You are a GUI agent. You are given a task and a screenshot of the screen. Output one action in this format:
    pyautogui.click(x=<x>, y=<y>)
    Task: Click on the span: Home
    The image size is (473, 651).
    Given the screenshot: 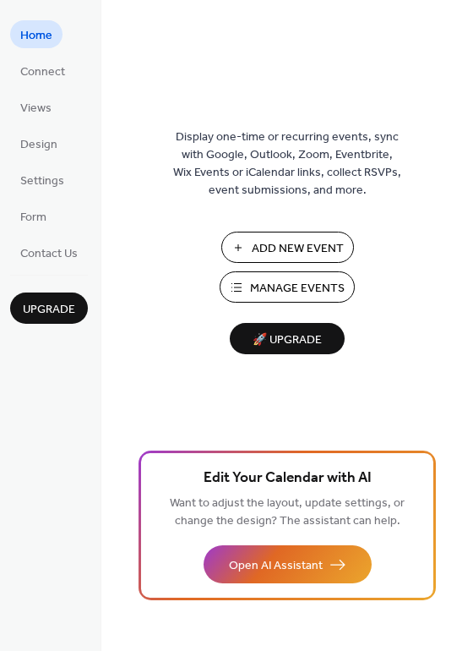 What is the action you would take?
    pyautogui.click(x=36, y=36)
    